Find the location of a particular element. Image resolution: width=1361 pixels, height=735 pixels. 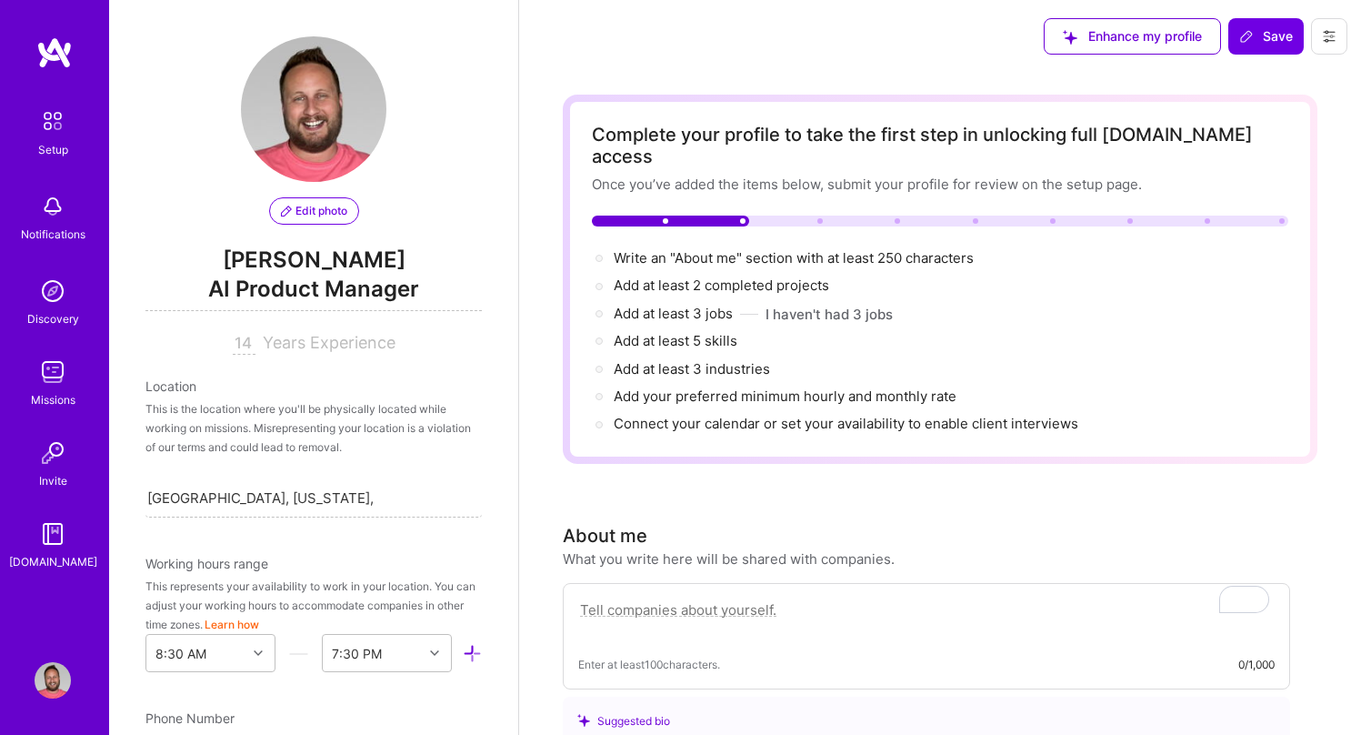

i: icon HorizontalInLineDivider is located at coordinates (298, 653).